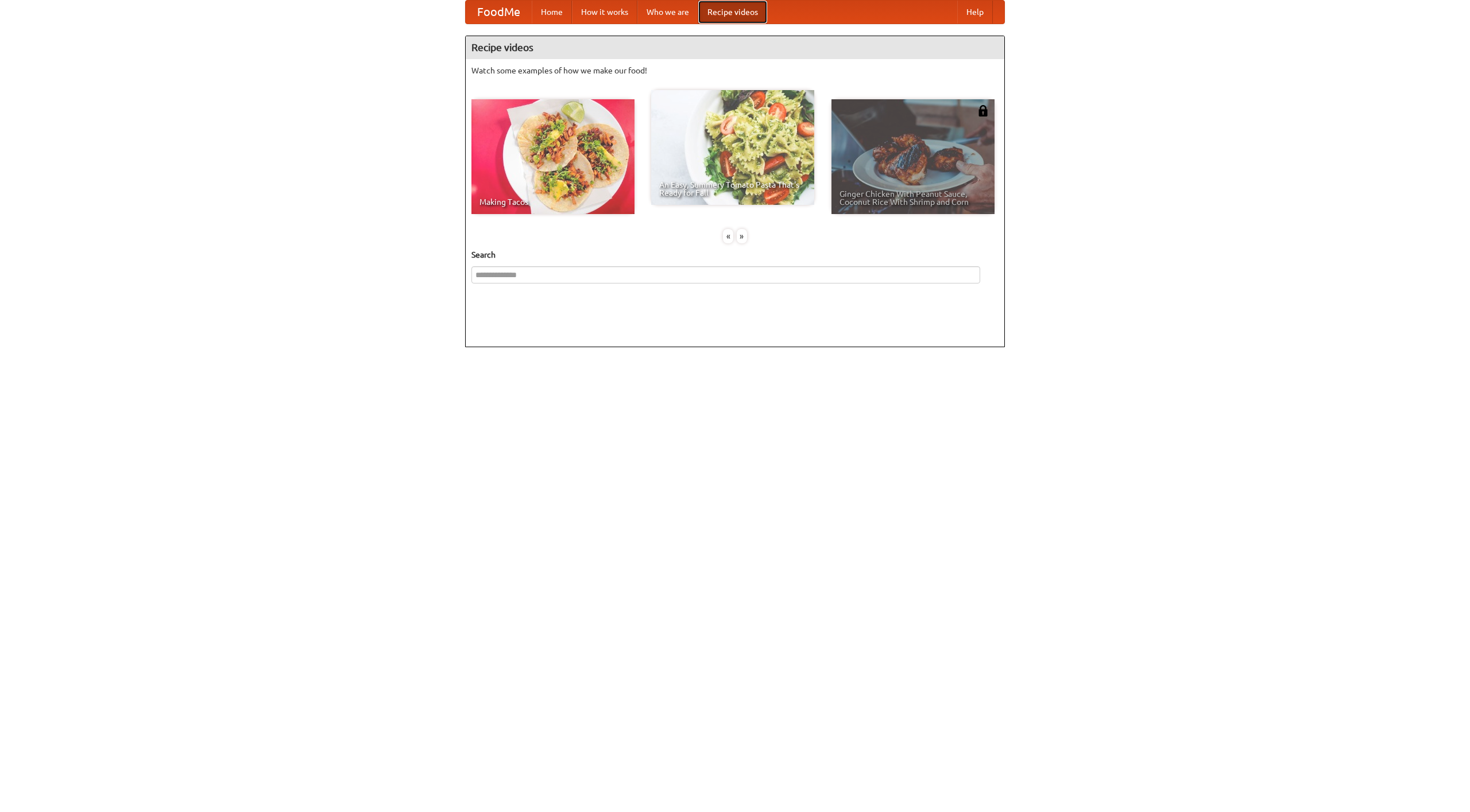  I want to click on a: FoodMe, so click(499, 12).